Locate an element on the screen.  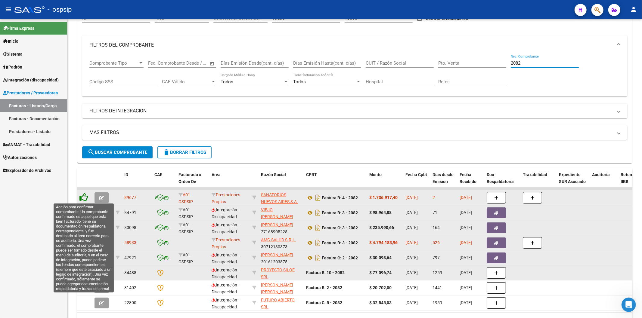
datatable-header-cell: Doc Respaldatoria is located at coordinates (502, 182).